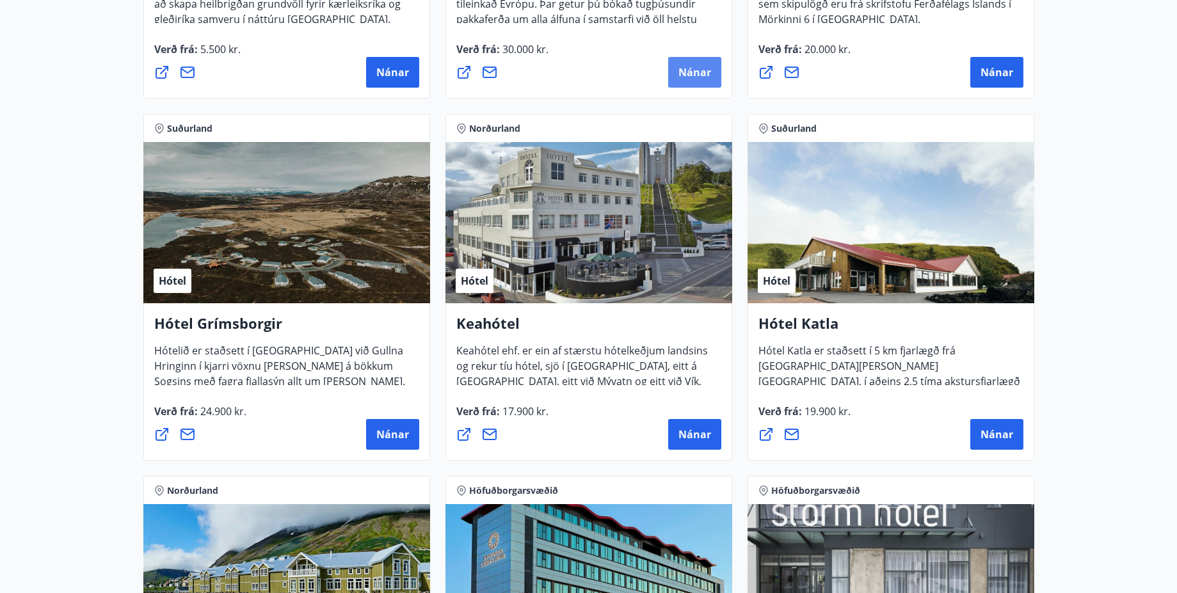 This screenshot has height=593, width=1177. What do you see at coordinates (222, 412) in the screenshot?
I see `span: 24.900 kr.` at bounding box center [222, 412].